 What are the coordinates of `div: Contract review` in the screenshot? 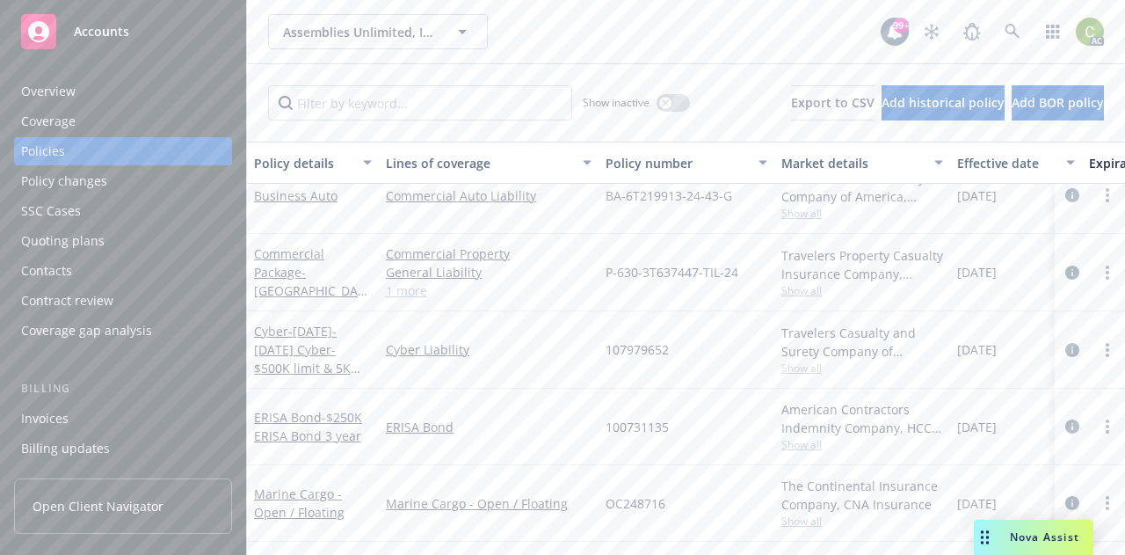 It's located at (67, 301).